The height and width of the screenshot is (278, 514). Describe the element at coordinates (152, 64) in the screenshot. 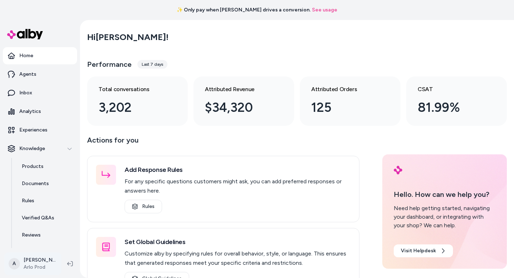

I see `div: Last 7 days` at that location.